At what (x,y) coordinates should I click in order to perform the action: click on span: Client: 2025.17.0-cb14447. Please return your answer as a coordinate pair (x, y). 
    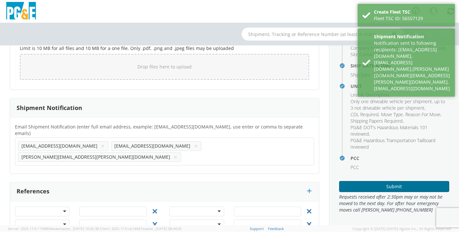
    Looking at the image, I should click on (141, 229).